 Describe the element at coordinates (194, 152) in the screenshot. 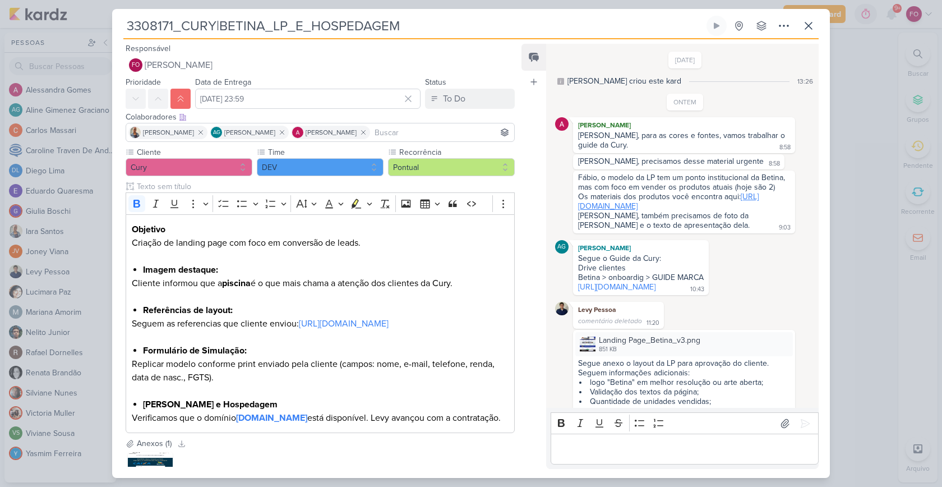

I see `label: Cliente` at that location.